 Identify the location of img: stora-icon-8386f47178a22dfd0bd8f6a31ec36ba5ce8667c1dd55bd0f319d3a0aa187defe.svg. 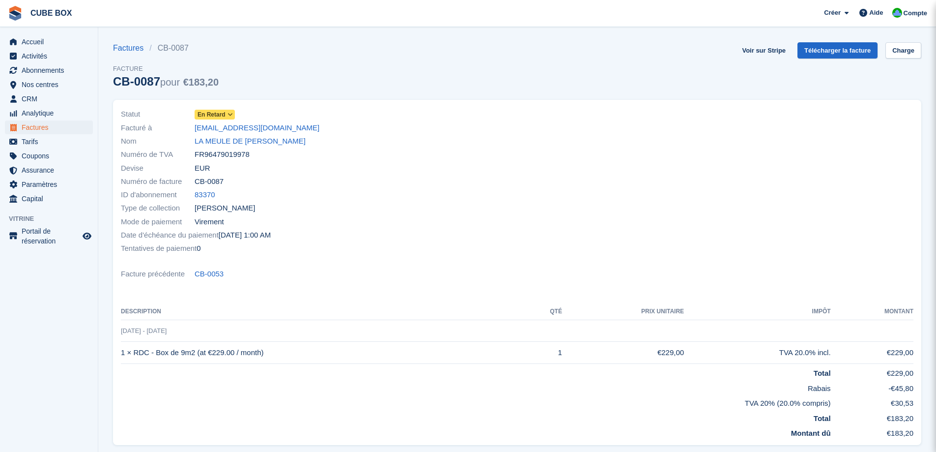
(15, 13).